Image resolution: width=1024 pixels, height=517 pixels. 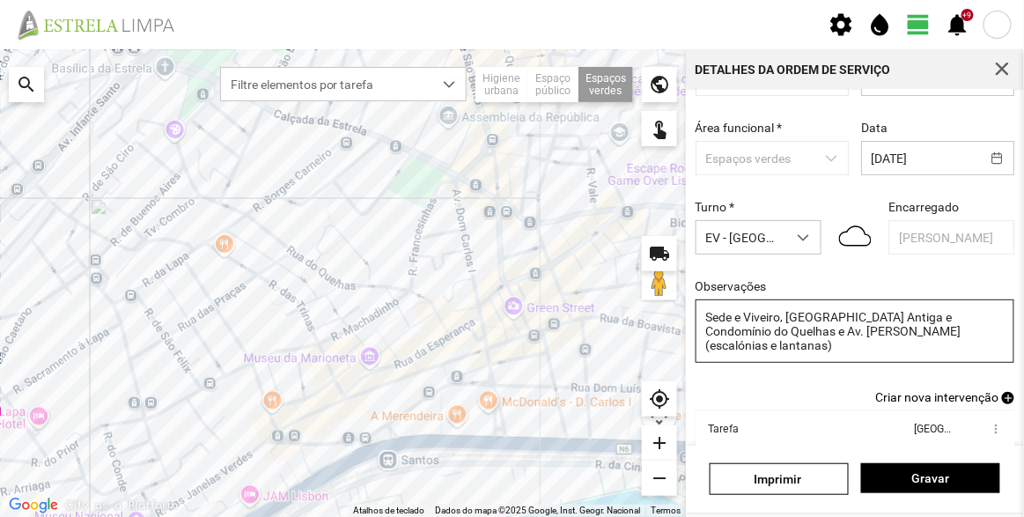 What do you see at coordinates (659, 253) in the screenshot?
I see `div: local_shipping` at bounding box center [659, 253].